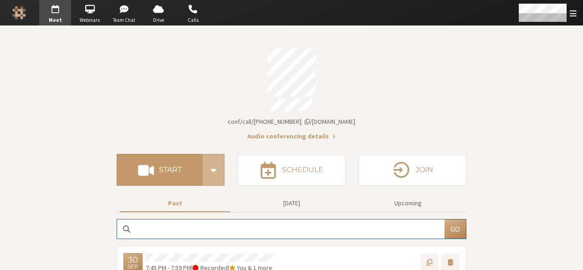 The height and width of the screenshot is (270, 583). I want to click on h4: Schedule, so click(302, 170).